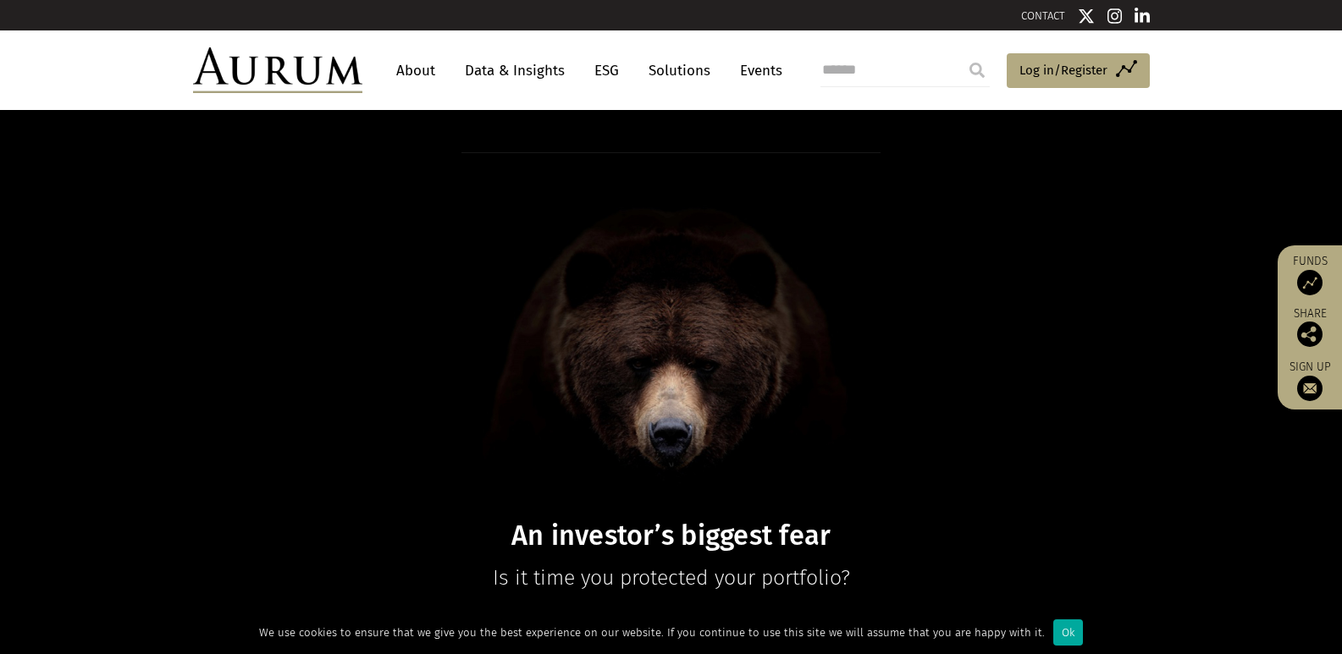  Describe the element at coordinates (1310, 328) in the screenshot. I see `div: Share` at that location.